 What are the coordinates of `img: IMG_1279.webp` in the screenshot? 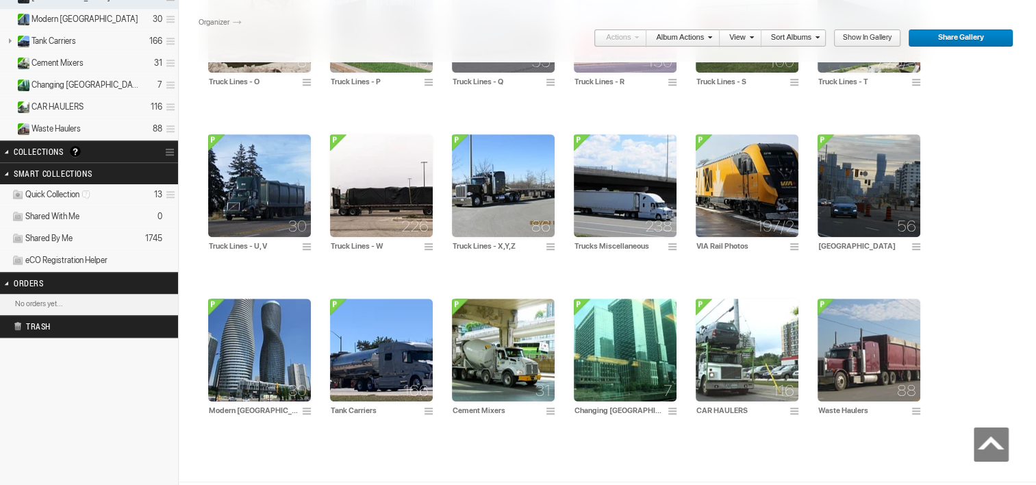 It's located at (503, 186).